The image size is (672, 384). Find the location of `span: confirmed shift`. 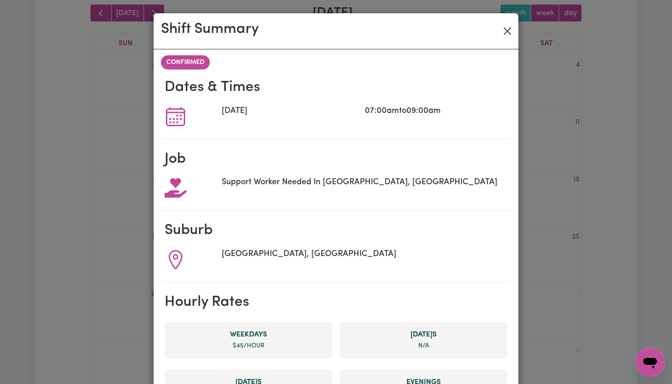

span: confirmed shift is located at coordinates (185, 62).